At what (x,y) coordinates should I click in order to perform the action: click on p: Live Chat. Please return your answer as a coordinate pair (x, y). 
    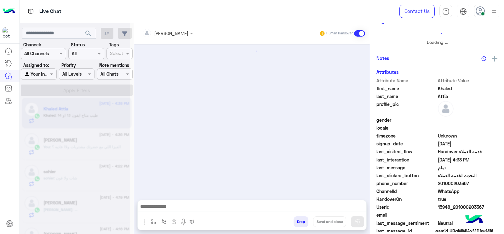
    Looking at the image, I should click on (50, 11).